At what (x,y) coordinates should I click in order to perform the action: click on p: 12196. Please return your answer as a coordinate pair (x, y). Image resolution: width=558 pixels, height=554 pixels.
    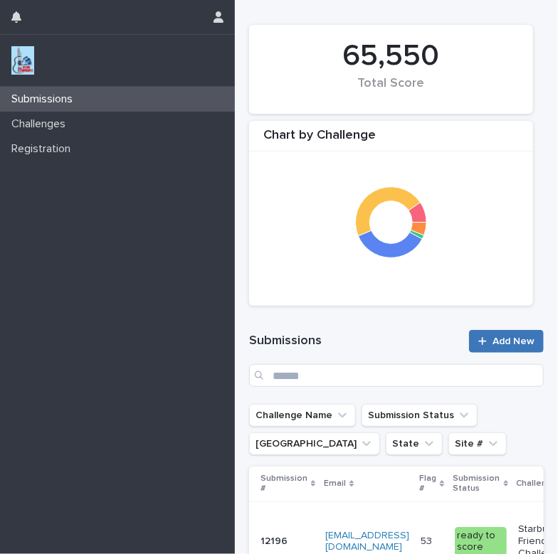
    Looking at the image, I should click on (275, 540).